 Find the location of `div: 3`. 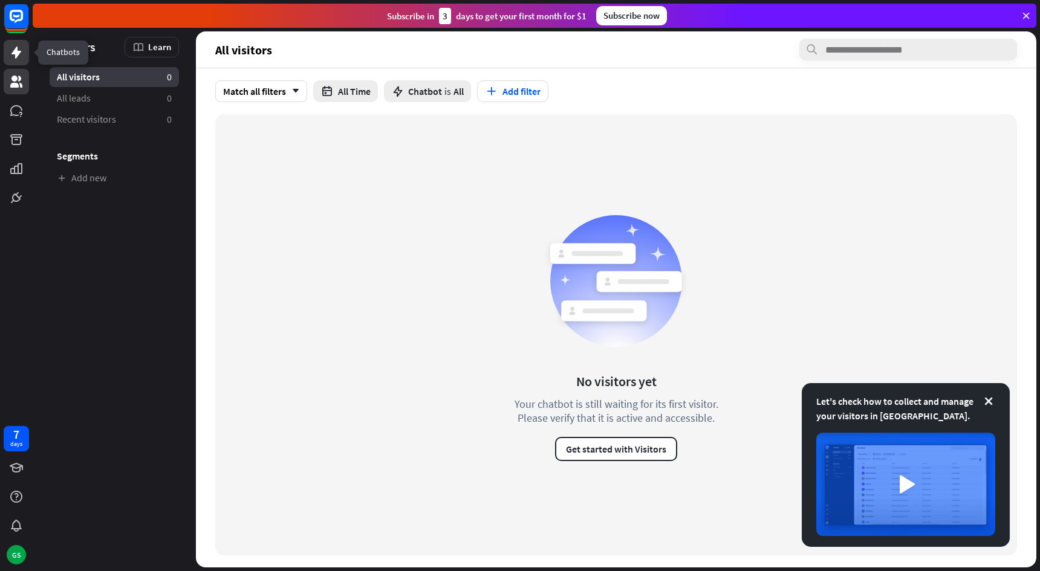

div: 3 is located at coordinates (445, 16).